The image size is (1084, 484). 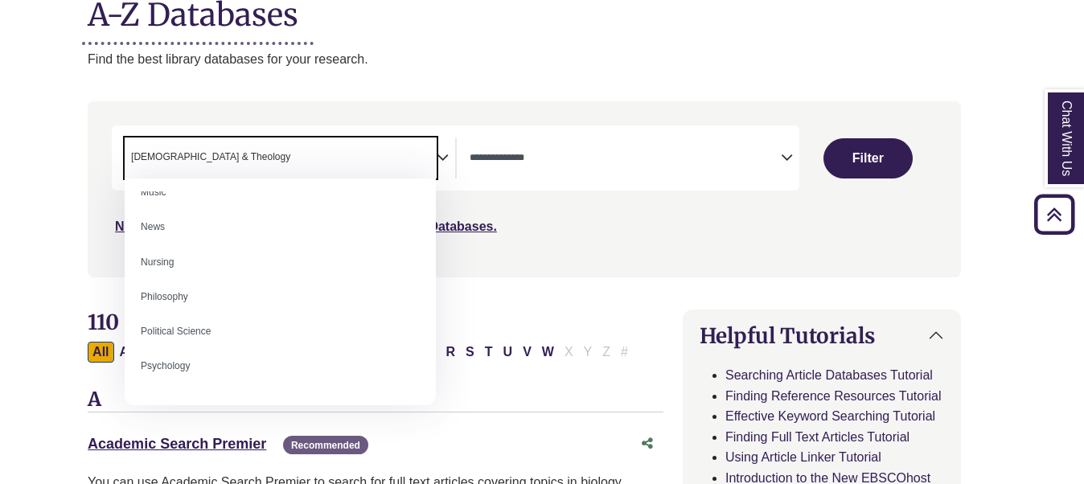 I want to click on h3: A, so click(x=375, y=400).